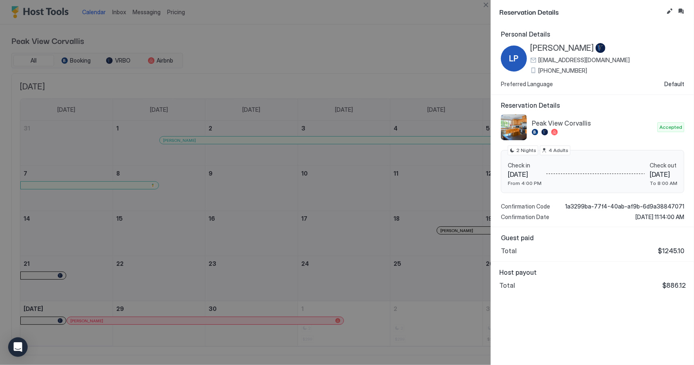 The width and height of the screenshot is (694, 365). Describe the element at coordinates (524, 165) in the screenshot. I see `span: Check in` at that location.